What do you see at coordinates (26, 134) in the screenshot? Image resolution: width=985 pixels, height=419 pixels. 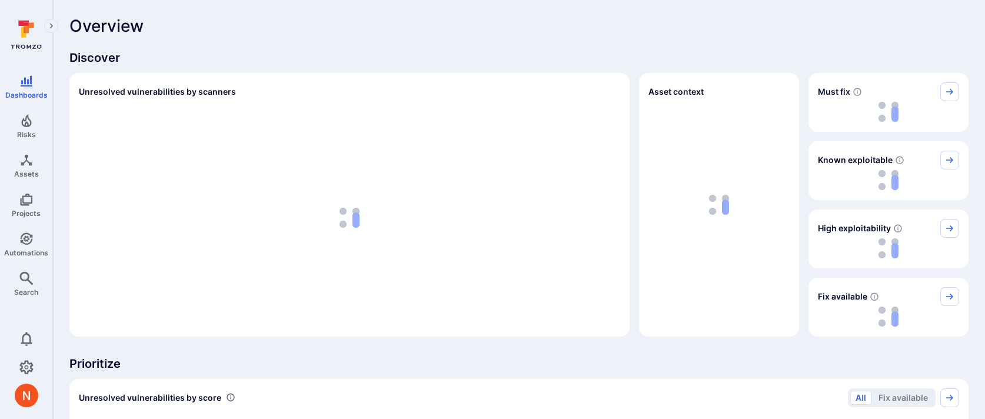 I see `span: Risks` at bounding box center [26, 134].